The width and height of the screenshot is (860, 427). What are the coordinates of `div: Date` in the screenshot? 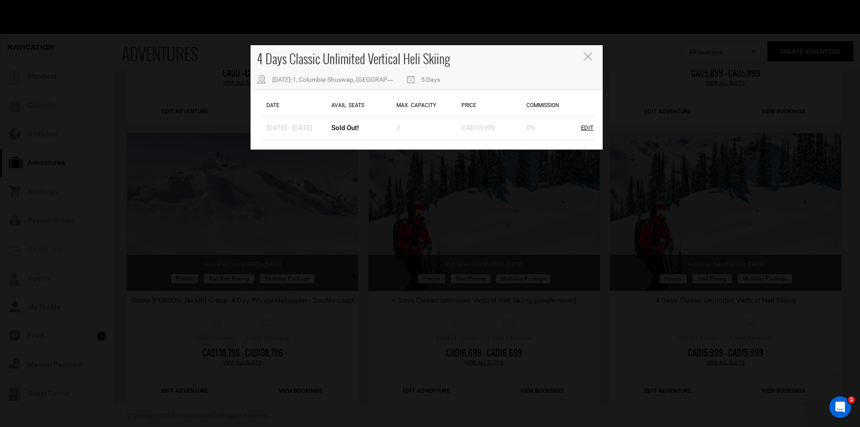 It's located at (297, 105).